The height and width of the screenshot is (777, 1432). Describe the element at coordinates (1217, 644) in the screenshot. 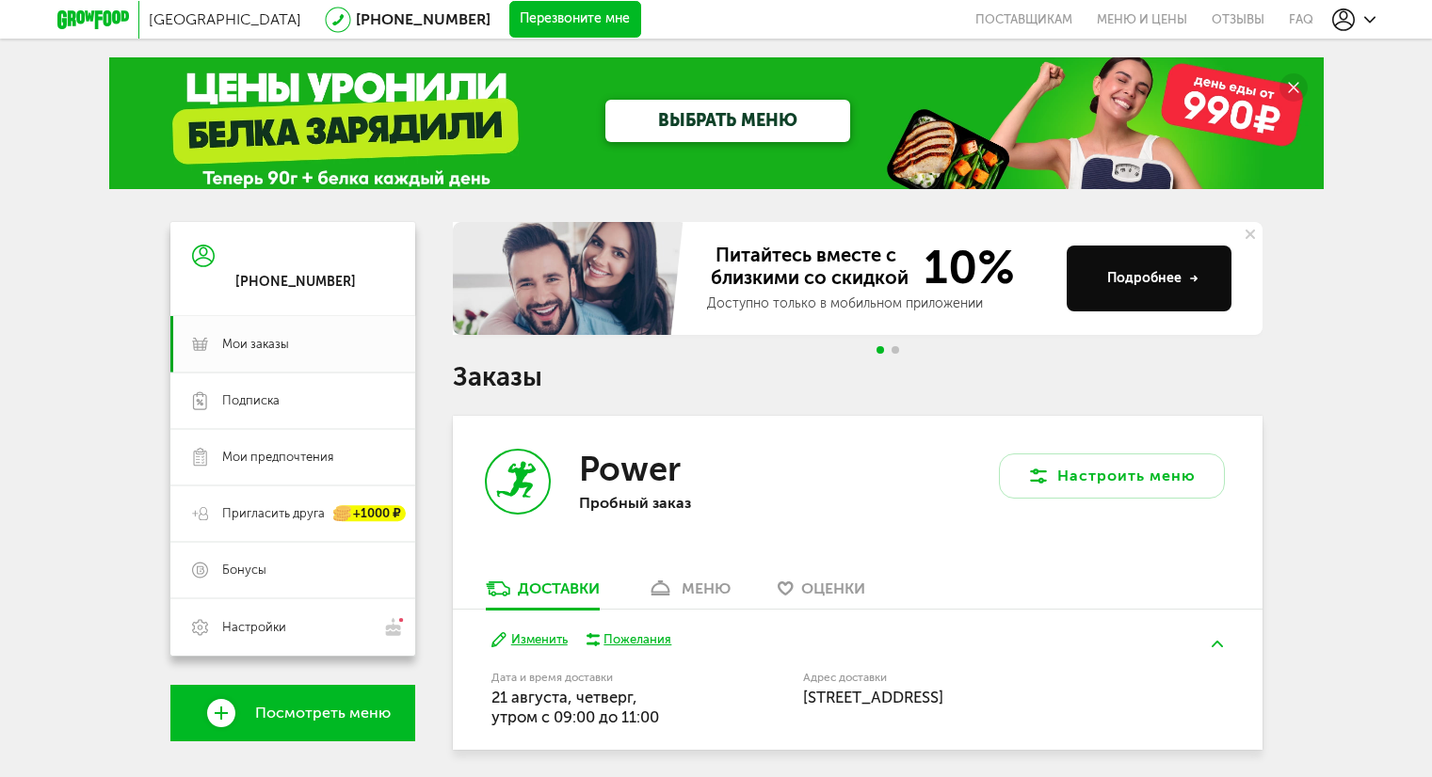

I see `img: arrow-up-green.5eb5f82.svg` at that location.